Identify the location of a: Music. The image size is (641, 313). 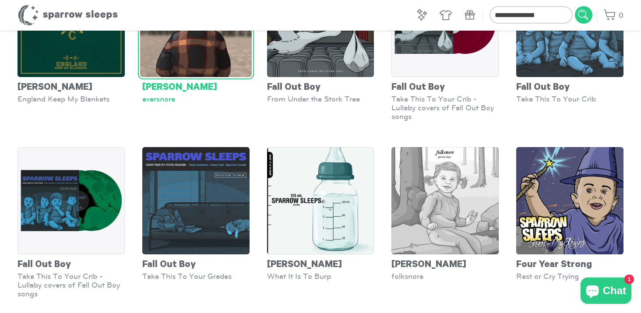
(422, 16).